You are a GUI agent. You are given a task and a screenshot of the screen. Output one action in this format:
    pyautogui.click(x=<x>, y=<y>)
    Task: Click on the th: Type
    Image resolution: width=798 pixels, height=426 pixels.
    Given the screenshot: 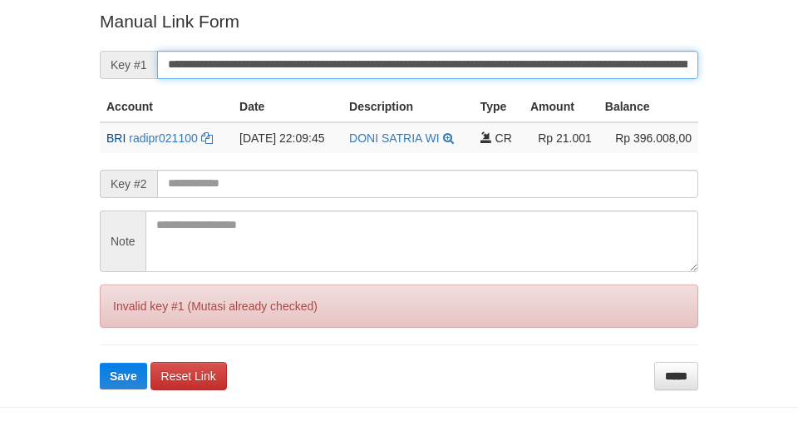 What is the action you would take?
    pyautogui.click(x=499, y=106)
    